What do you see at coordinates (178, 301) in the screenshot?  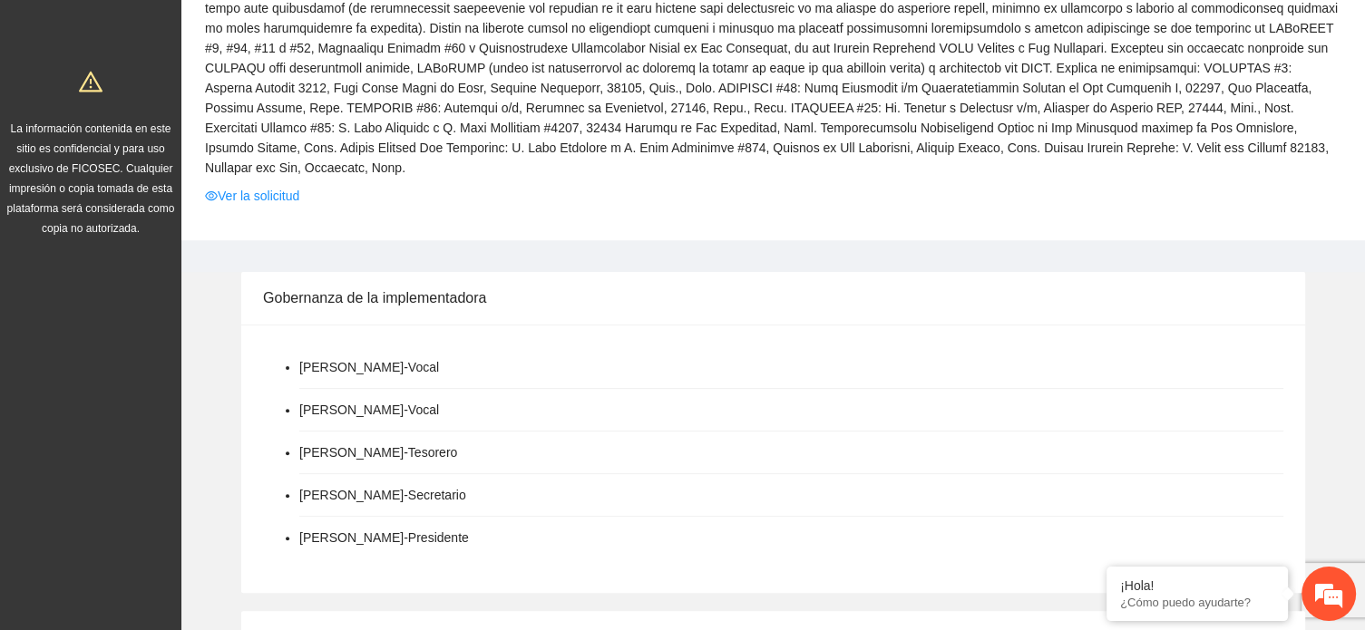 I see `span: Estamos en línea.` at bounding box center [178, 301].